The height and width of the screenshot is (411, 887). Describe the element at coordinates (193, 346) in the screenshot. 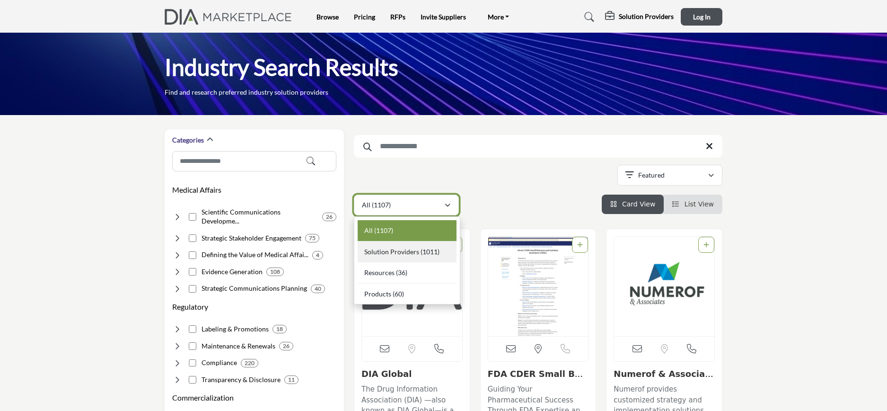

I see `input: Select Maintenance & Renewals checkbox` at that location.